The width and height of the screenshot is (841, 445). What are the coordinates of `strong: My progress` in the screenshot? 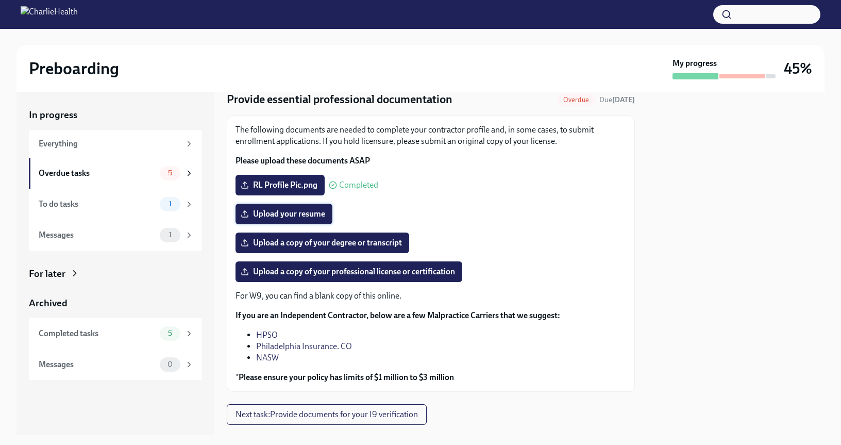 It's located at (694, 63).